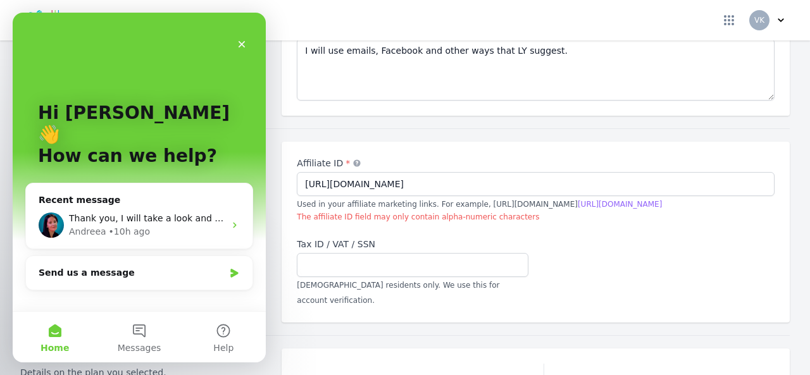  I want to click on button: Messages, so click(126, 325).